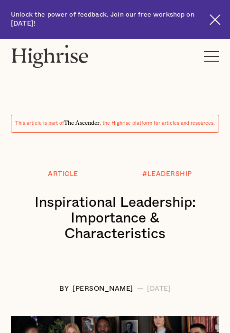 The height and width of the screenshot is (333, 230). What do you see at coordinates (115, 218) in the screenshot?
I see `h1: Inspirational Leadership: Importance & Characteristics` at bounding box center [115, 218].